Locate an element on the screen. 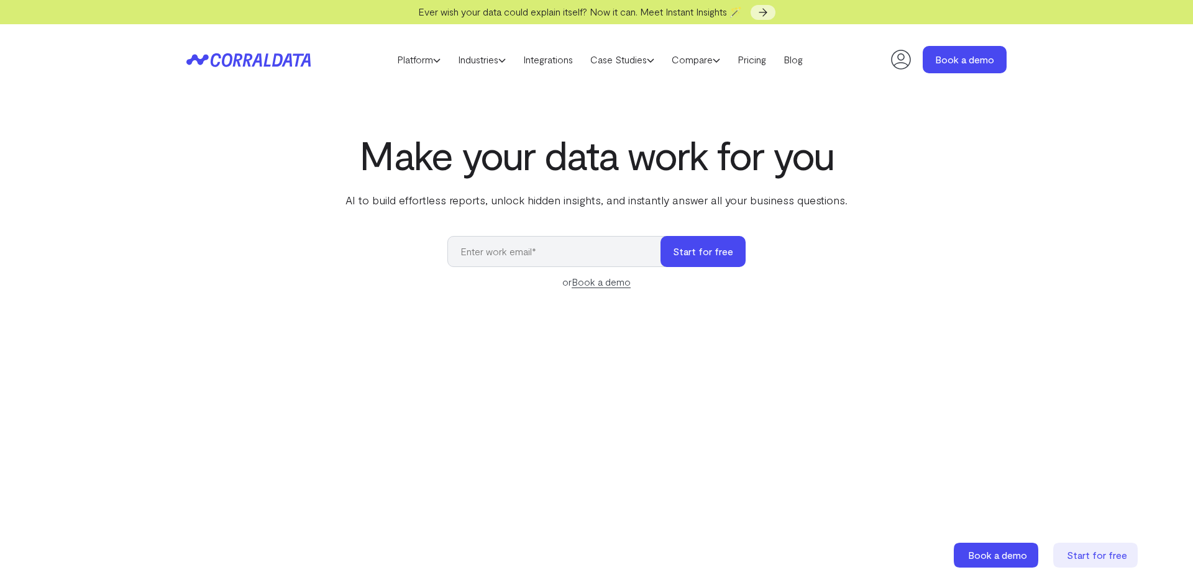  a: Integrations is located at coordinates (548, 60).